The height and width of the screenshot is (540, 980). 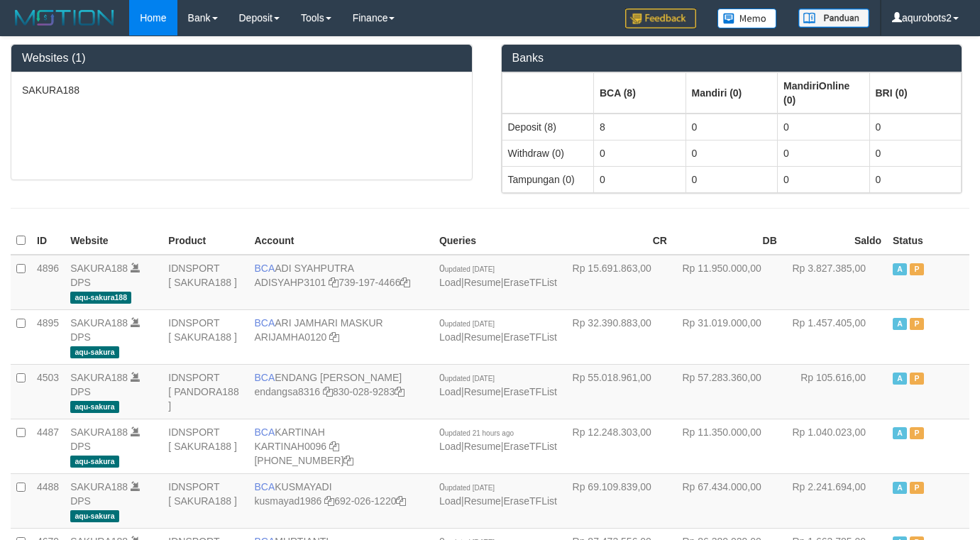 I want to click on a: kusmayad1986, so click(x=287, y=501).